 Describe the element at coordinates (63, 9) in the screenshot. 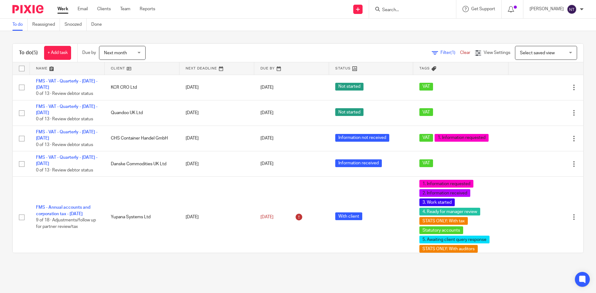

I see `a: Work` at that location.